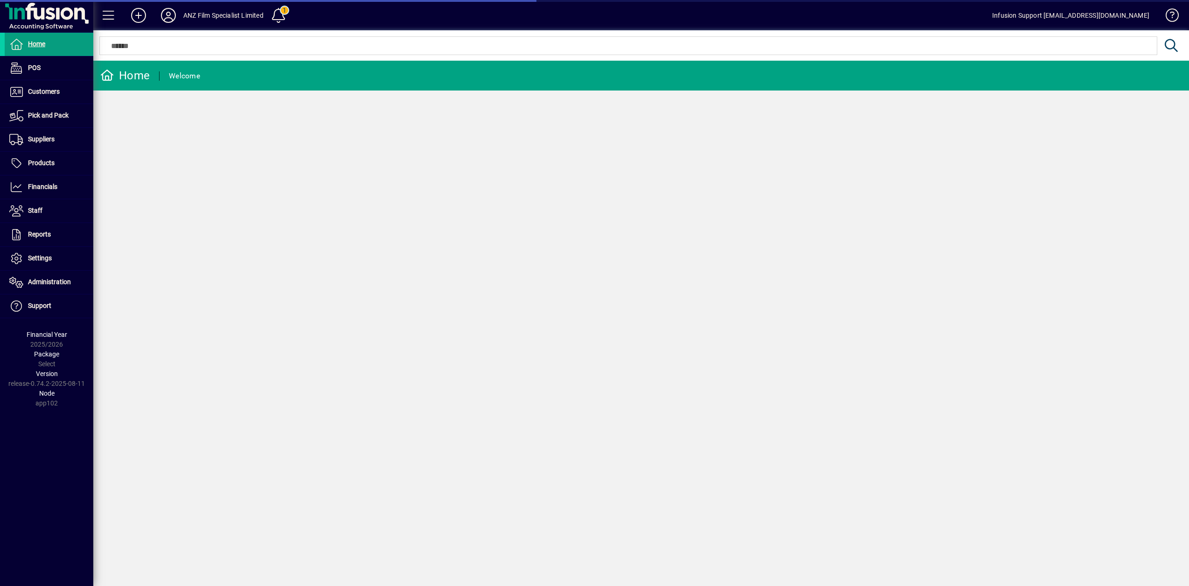 This screenshot has height=586, width=1189. I want to click on span: Settings, so click(40, 258).